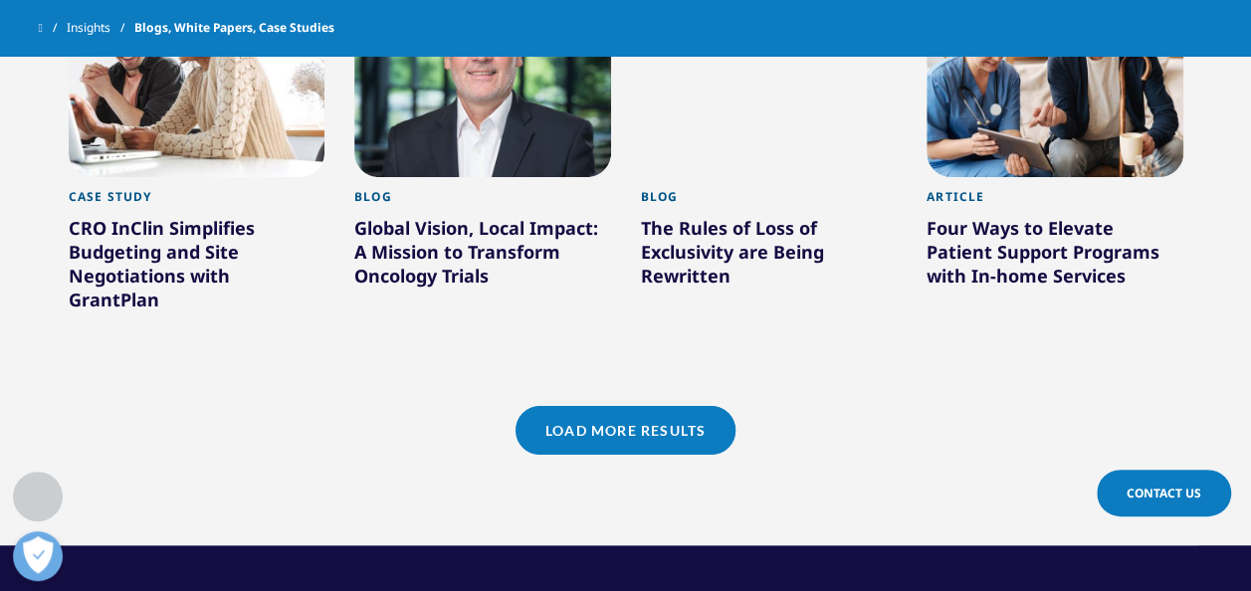  What do you see at coordinates (769, 256) in the screenshot?
I see `div: The Rules of Loss of Exclusivity are Being Rewritten` at bounding box center [769, 256].